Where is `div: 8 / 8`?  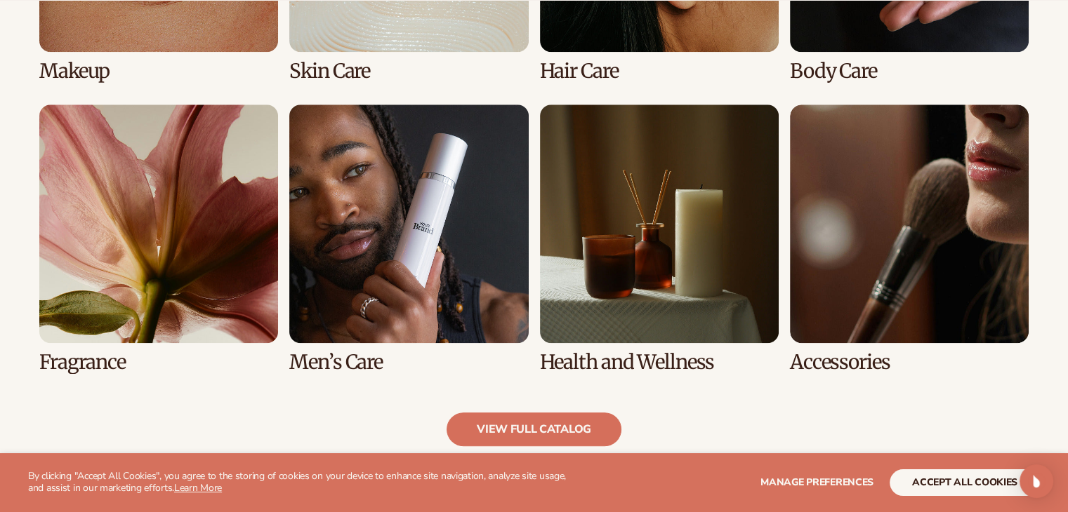 div: 8 / 8 is located at coordinates (909, 239).